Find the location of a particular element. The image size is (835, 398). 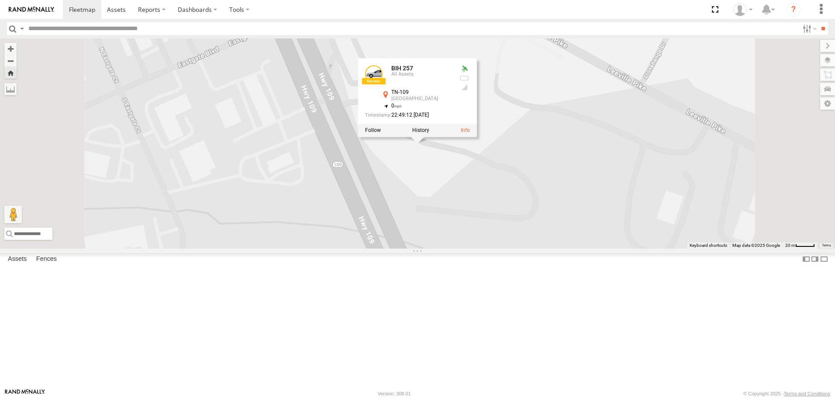

a: Terms and Conditions is located at coordinates (807, 394).